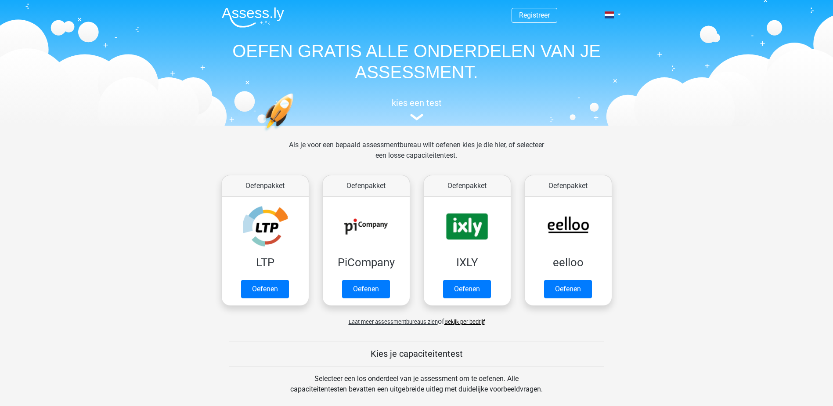  I want to click on img: oefenen, so click(295, 133).